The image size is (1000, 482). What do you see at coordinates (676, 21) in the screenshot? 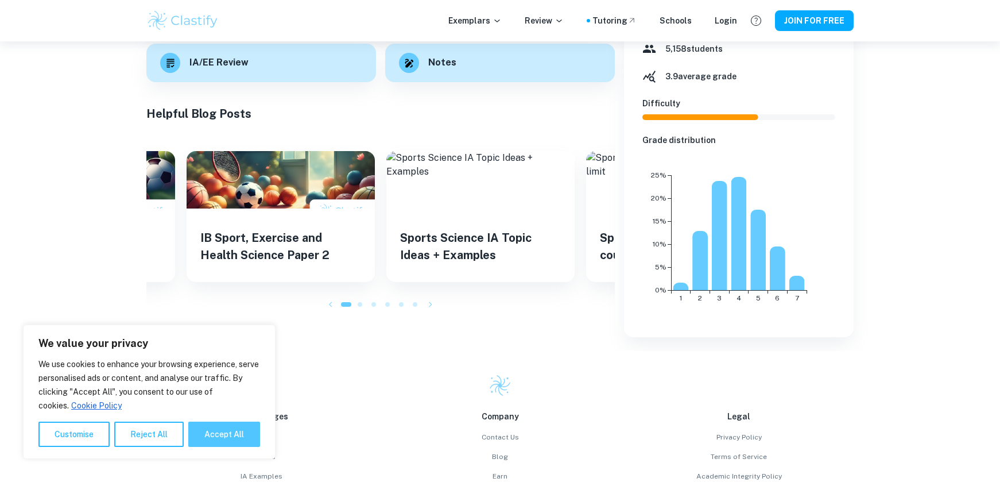
I see `div: Schools` at bounding box center [676, 21].